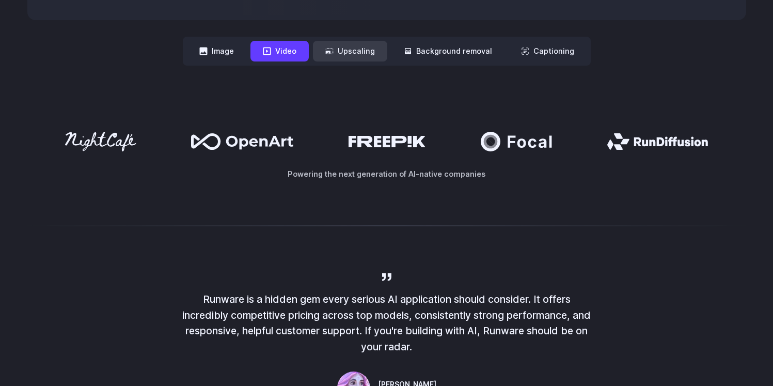 This screenshot has width=773, height=386. What do you see at coordinates (387, 323) in the screenshot?
I see `p: Runware is a hidden gem every serious AI application should consider. It offers incredibly compet...` at bounding box center [387, 323].